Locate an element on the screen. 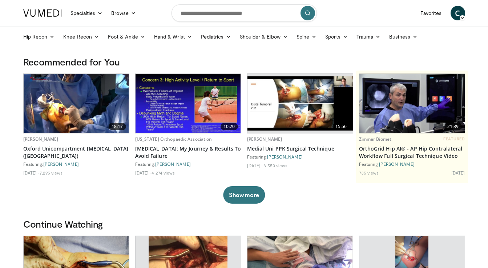  img: e6f05148-0552-4775-ab59-e5595e859885.620x360_q85_upscale.jpg is located at coordinates (76, 103).